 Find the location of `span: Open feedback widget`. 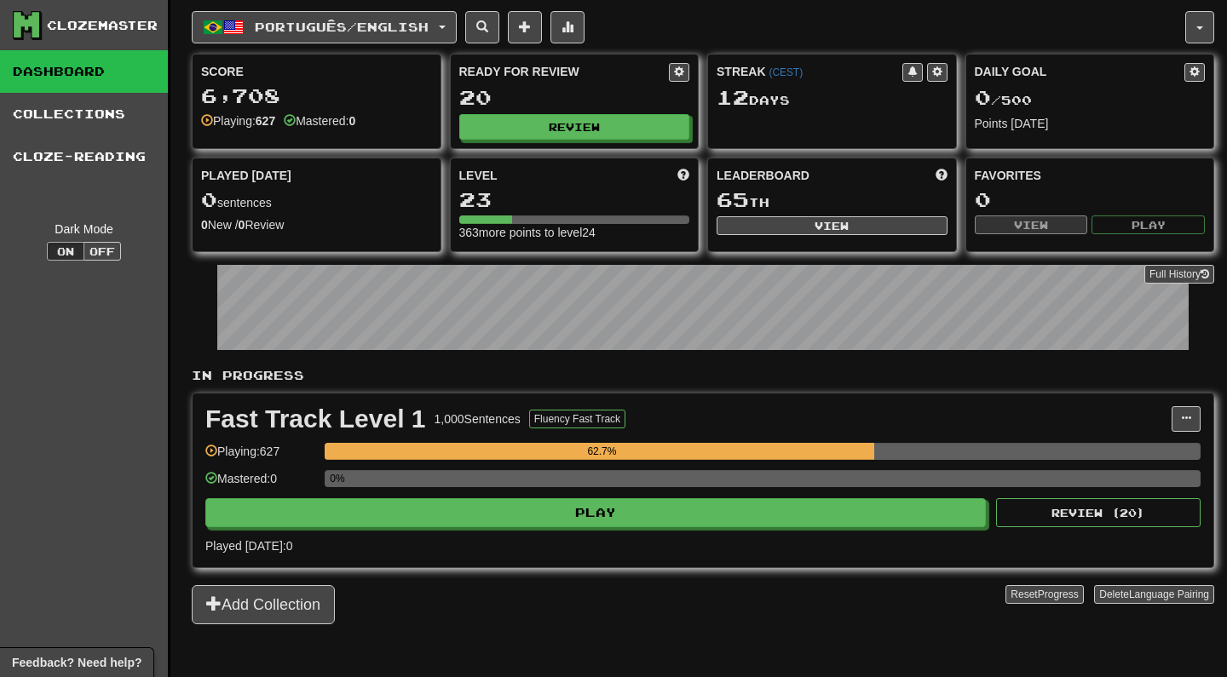

span: Open feedback widget is located at coordinates (77, 663).